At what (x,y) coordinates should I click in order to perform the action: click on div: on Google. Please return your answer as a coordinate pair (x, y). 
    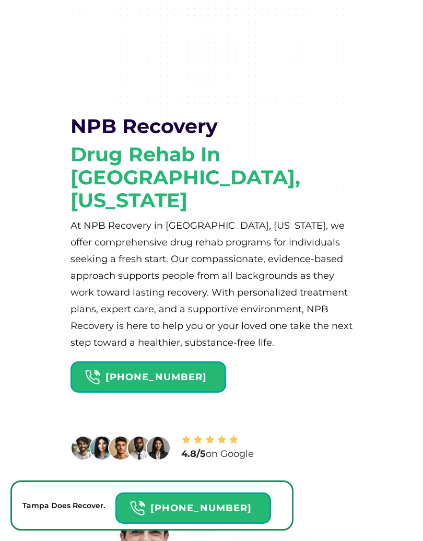
    Looking at the image, I should click on (217, 454).